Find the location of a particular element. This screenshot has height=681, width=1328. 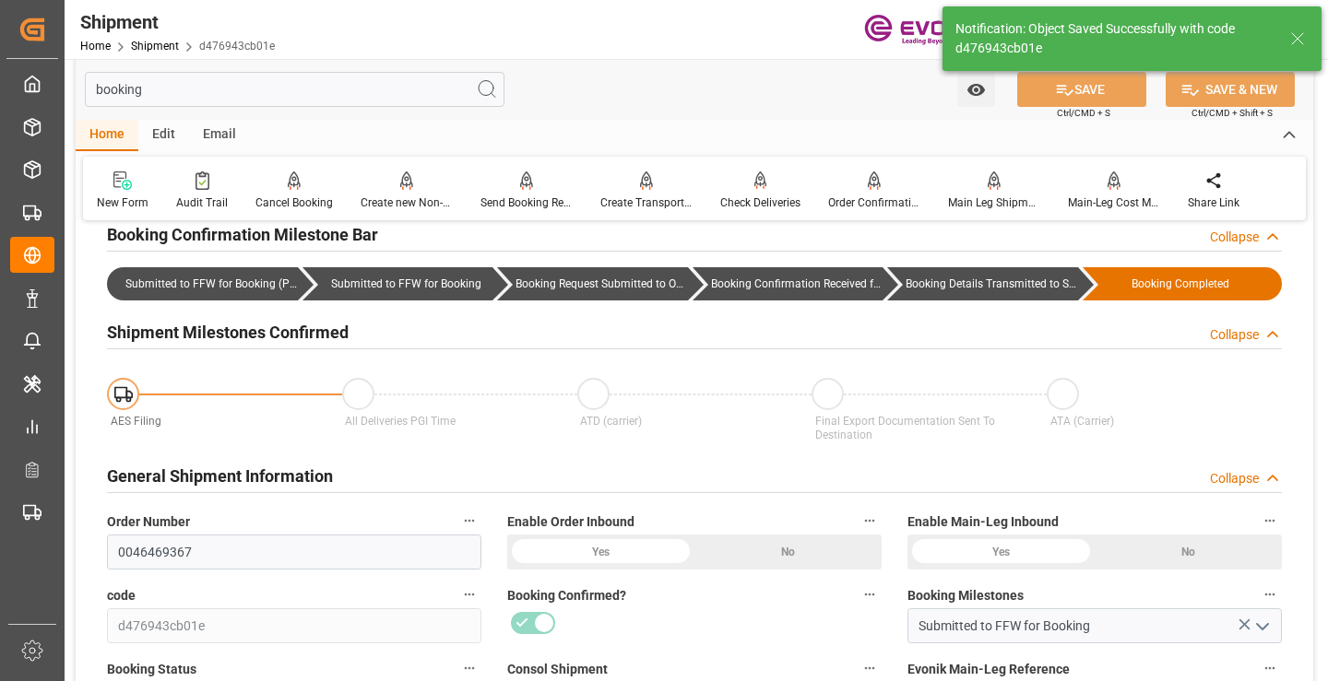

span: Booking Status is located at coordinates (151, 669).